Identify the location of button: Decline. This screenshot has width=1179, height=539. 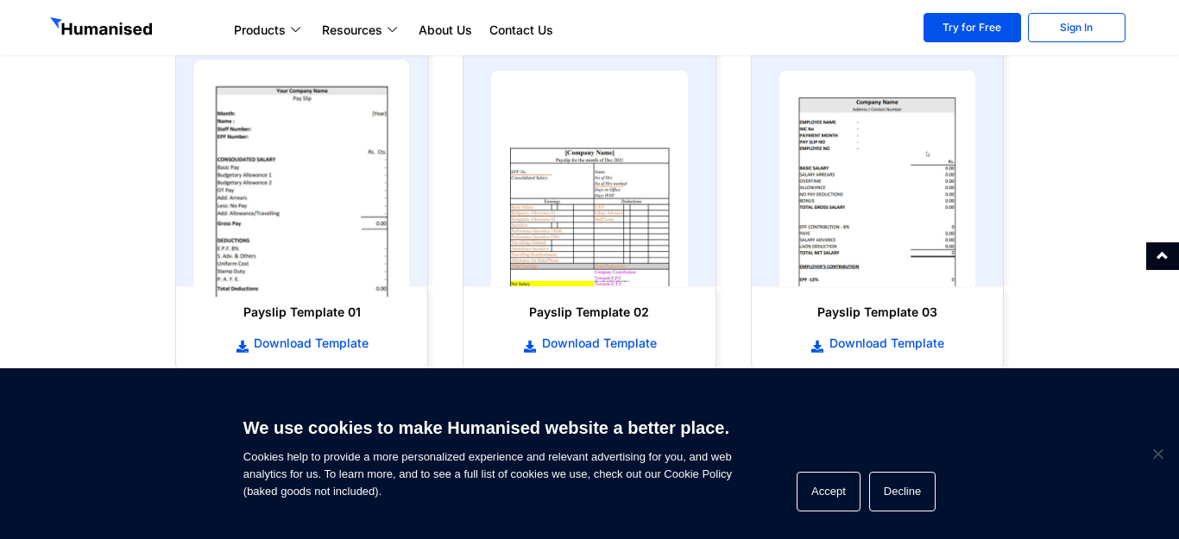
(902, 492).